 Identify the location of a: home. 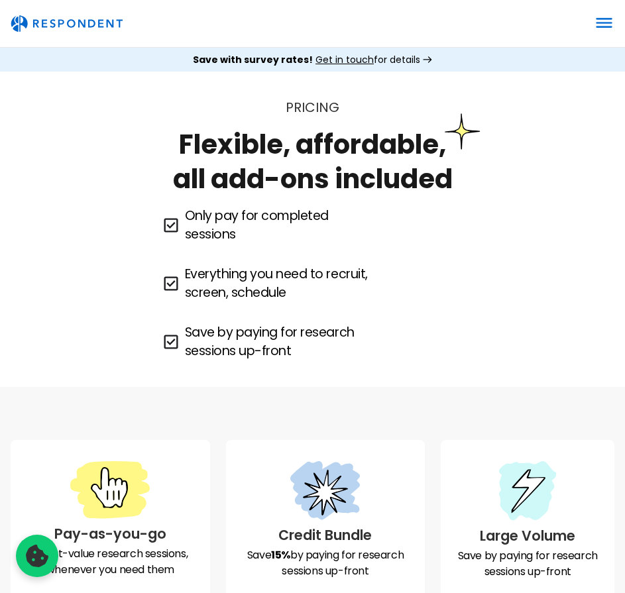
(66, 24).